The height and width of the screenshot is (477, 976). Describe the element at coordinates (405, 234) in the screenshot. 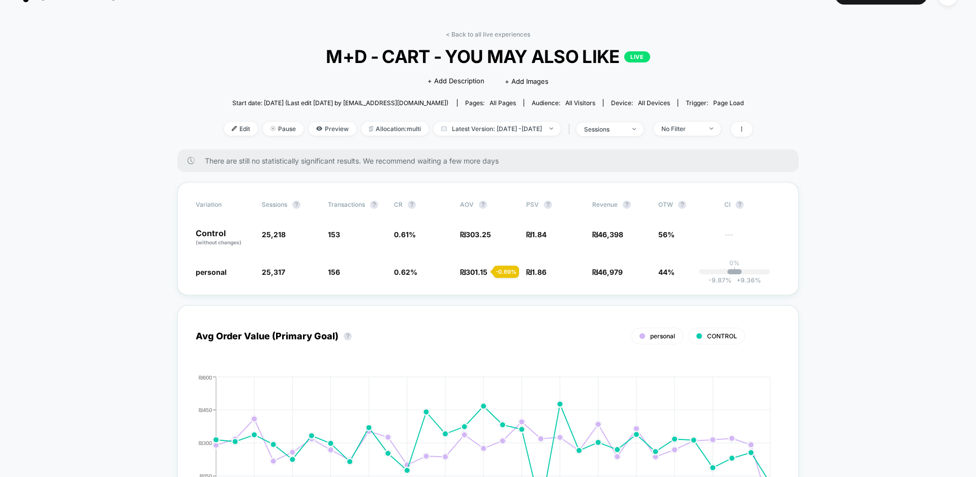

I see `span: 0.61 %` at that location.